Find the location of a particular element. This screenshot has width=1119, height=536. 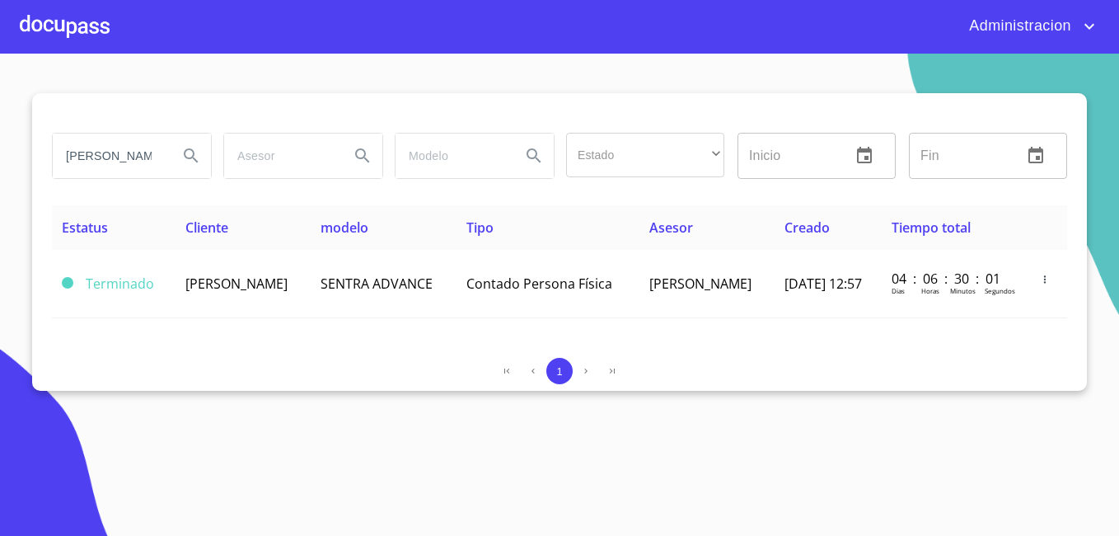

span: 1 is located at coordinates (559, 371).